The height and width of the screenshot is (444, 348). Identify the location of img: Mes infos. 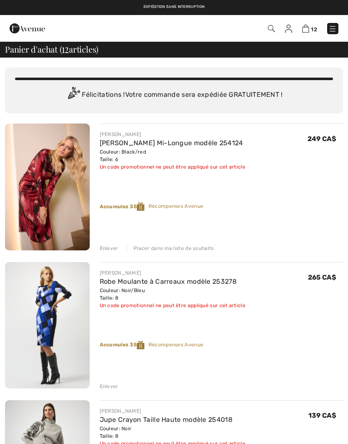
(288, 29).